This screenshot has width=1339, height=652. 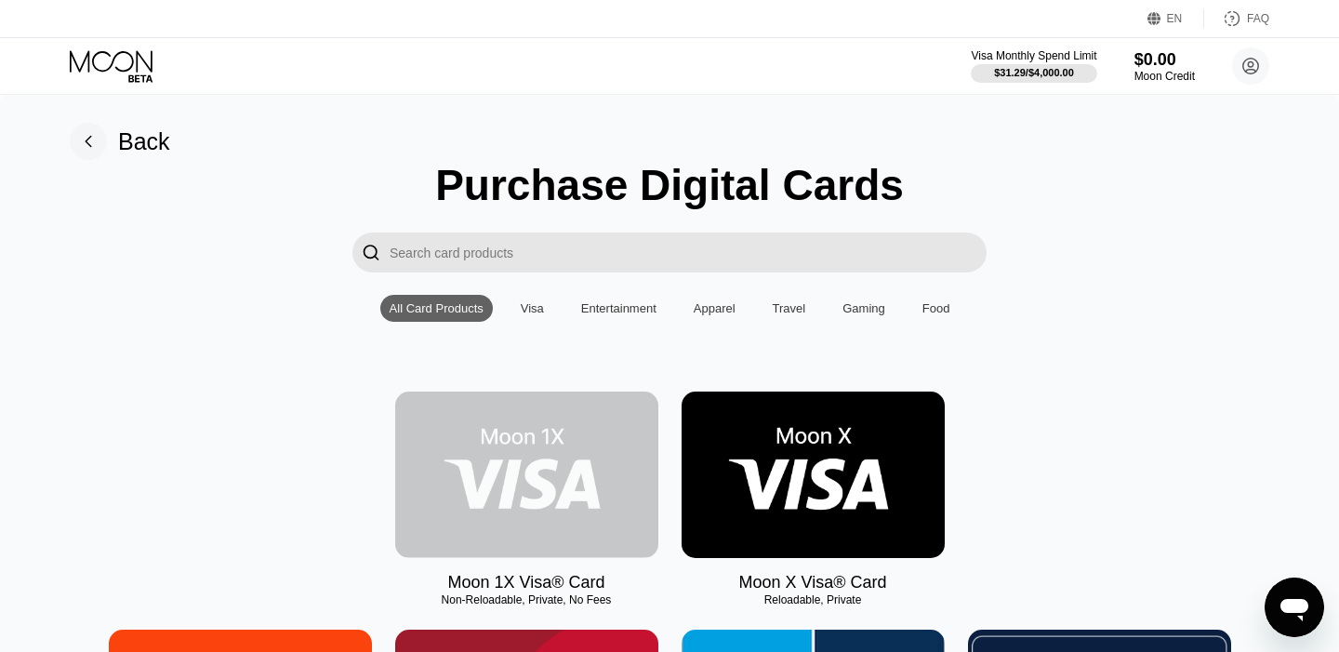 What do you see at coordinates (1033, 66) in the screenshot?
I see `div: Visa Monthly Spend Limit$31.29/$4,000.00` at bounding box center [1033, 66].